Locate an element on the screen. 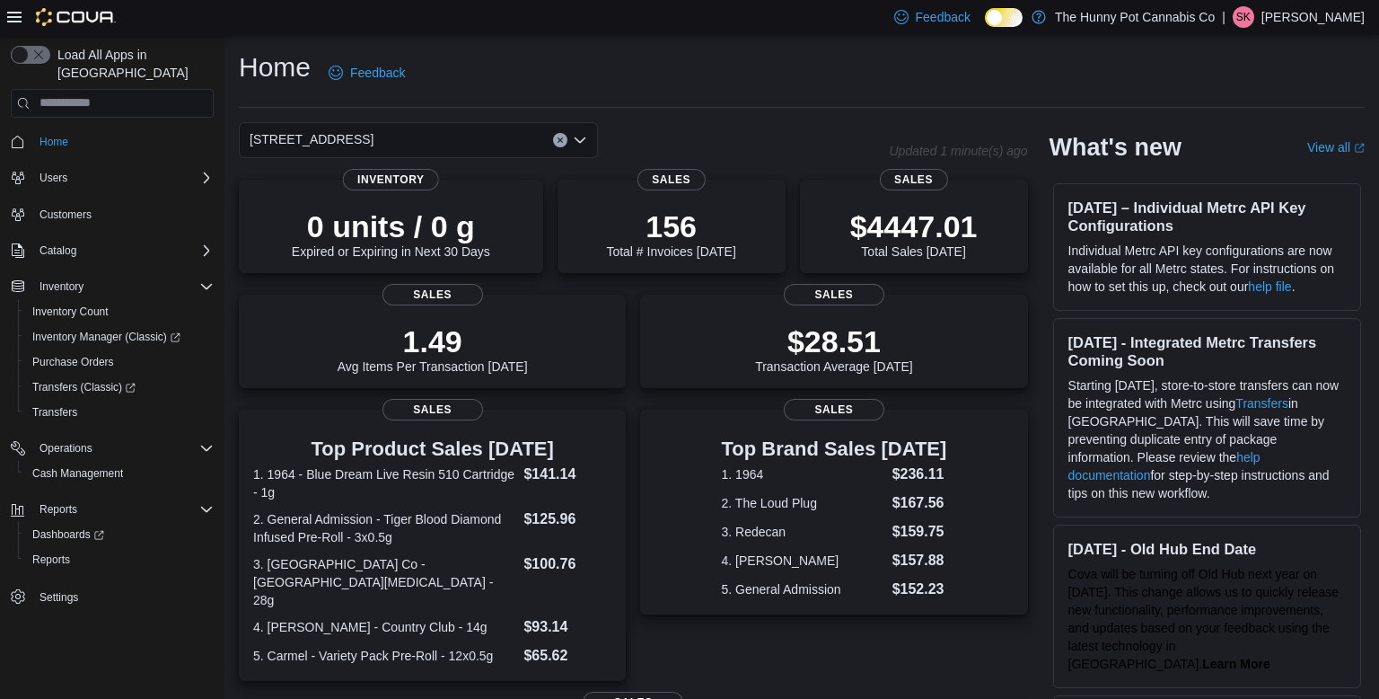 The height and width of the screenshot is (699, 1379). svg: External link is located at coordinates (1359, 148).